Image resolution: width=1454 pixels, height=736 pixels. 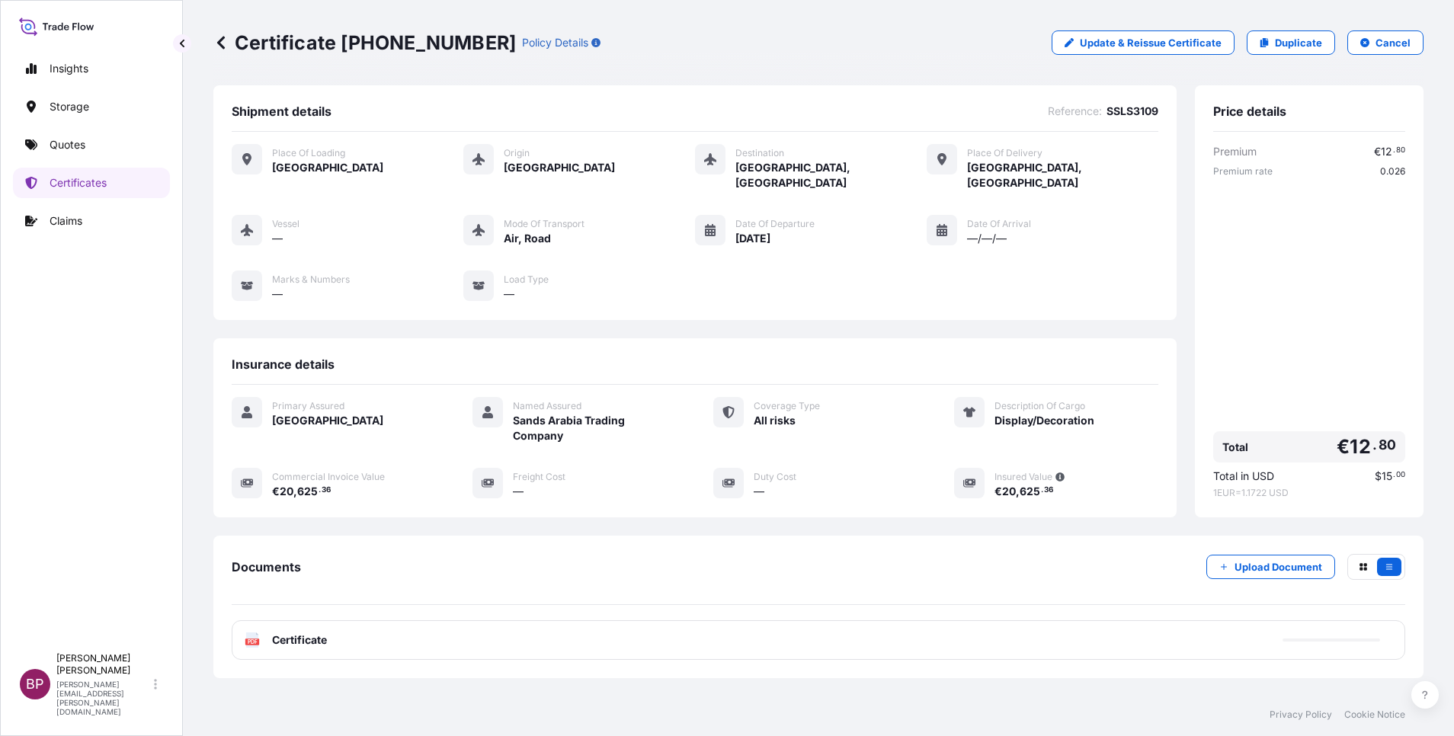 What do you see at coordinates (1299, 43) in the screenshot?
I see `p: Duplicate` at bounding box center [1299, 43].